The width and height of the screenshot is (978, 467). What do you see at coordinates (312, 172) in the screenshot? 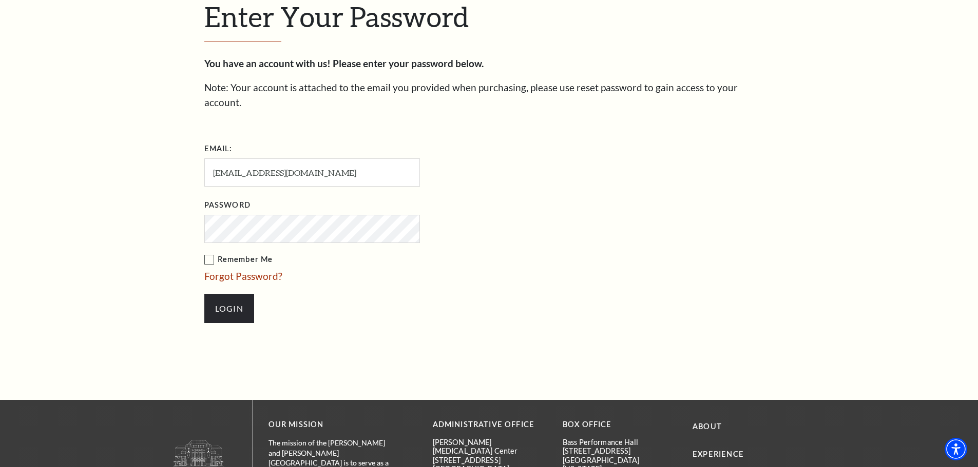
I see `input: Required` at bounding box center [312, 172].